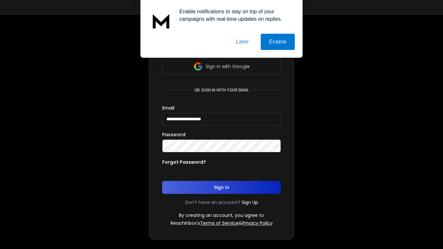 The height and width of the screenshot is (249, 443). I want to click on button: Enable, so click(278, 42).